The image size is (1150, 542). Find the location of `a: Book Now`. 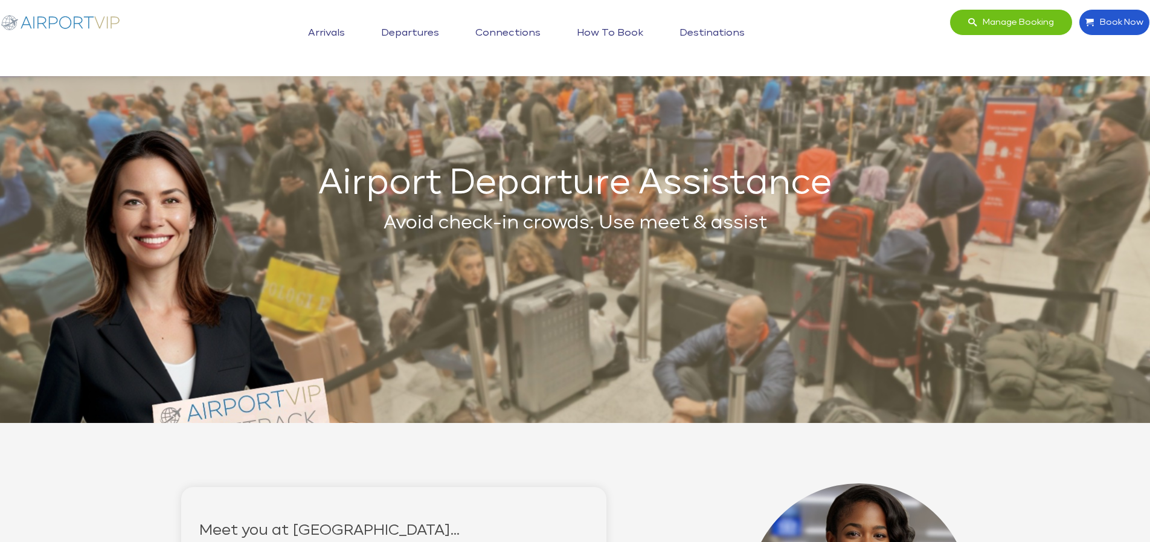

a: Book Now is located at coordinates (1115, 22).